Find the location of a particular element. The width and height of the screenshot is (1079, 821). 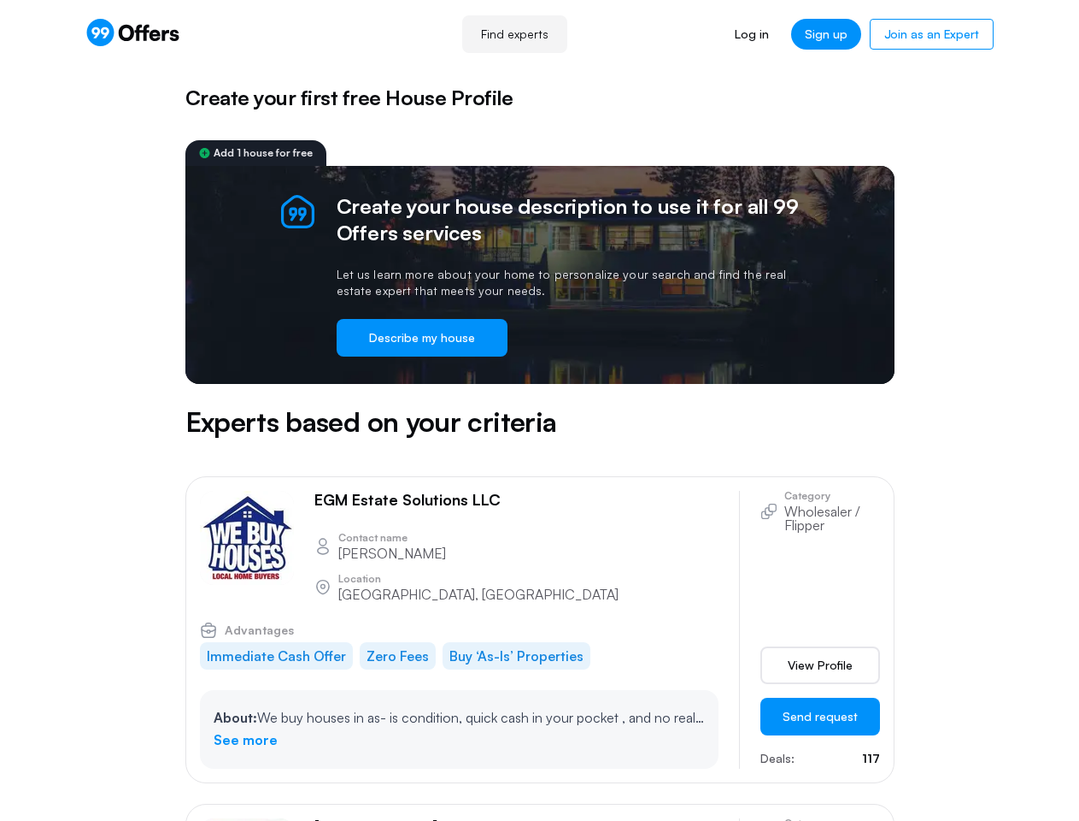

p: EGM Estate Solutions LLC is located at coordinates (408, 500).